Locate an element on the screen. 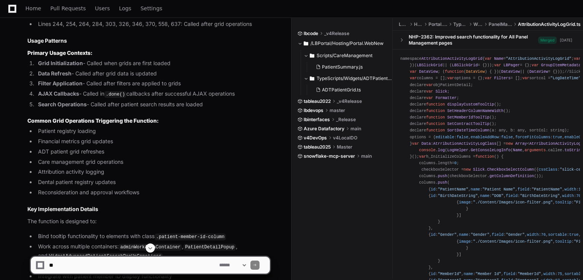  span: 0 is located at coordinates (456, 163).